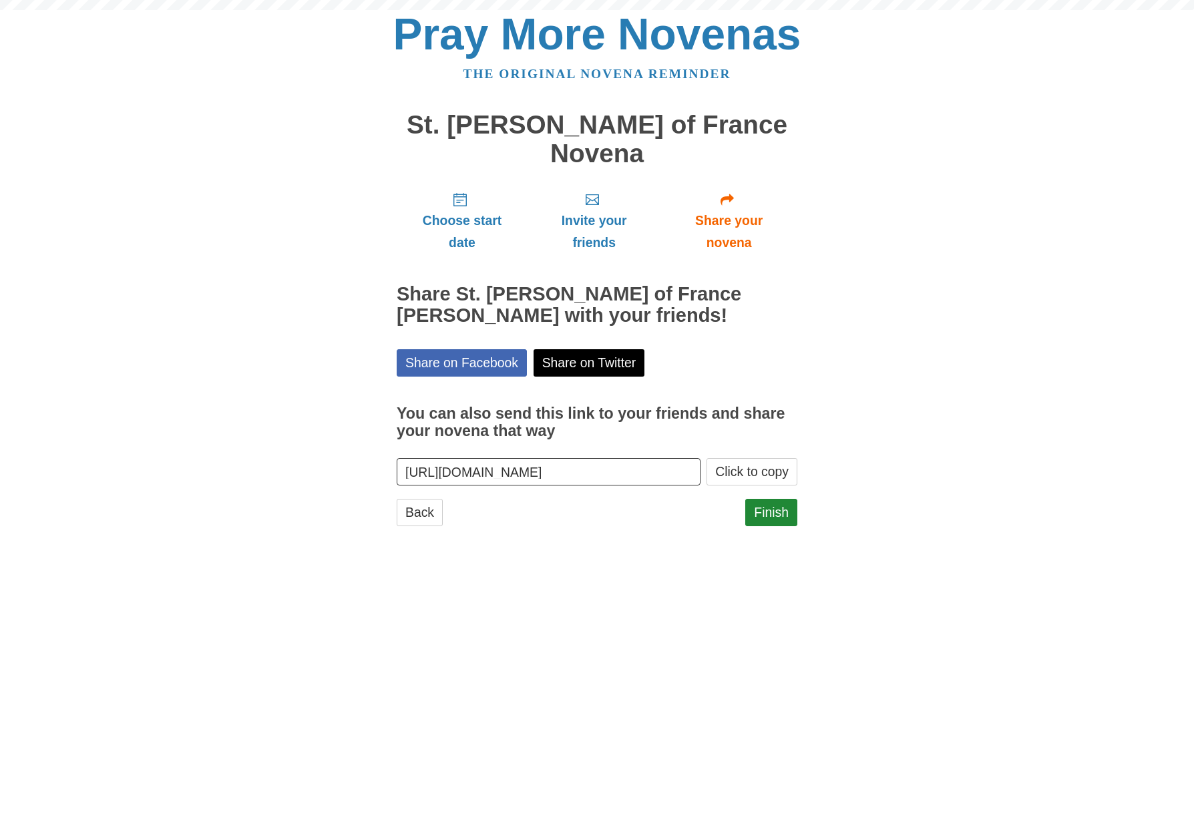  What do you see at coordinates (597, 34) in the screenshot?
I see `a: Pray More Novenas` at bounding box center [597, 34].